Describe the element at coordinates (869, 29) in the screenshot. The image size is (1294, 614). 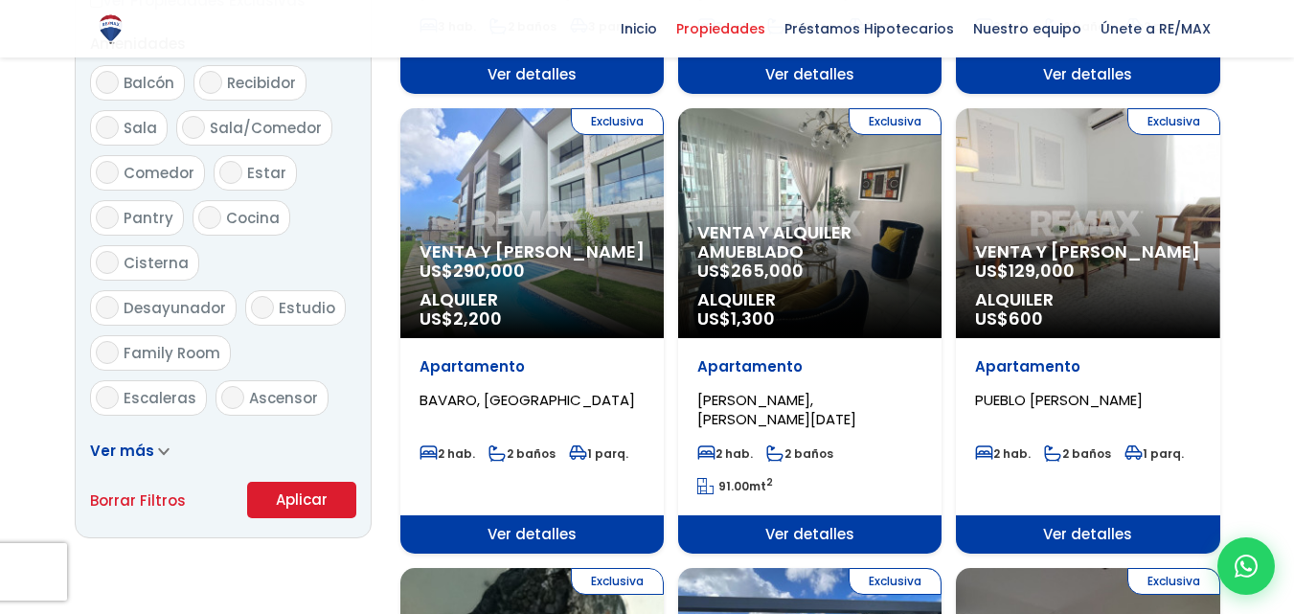
I see `span: Préstamos Hipotecarios` at that location.